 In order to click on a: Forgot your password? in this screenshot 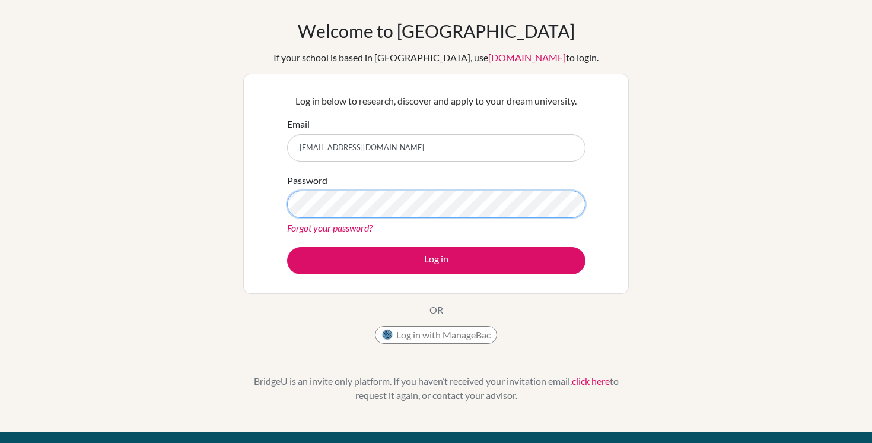, I will do `click(330, 227)`.